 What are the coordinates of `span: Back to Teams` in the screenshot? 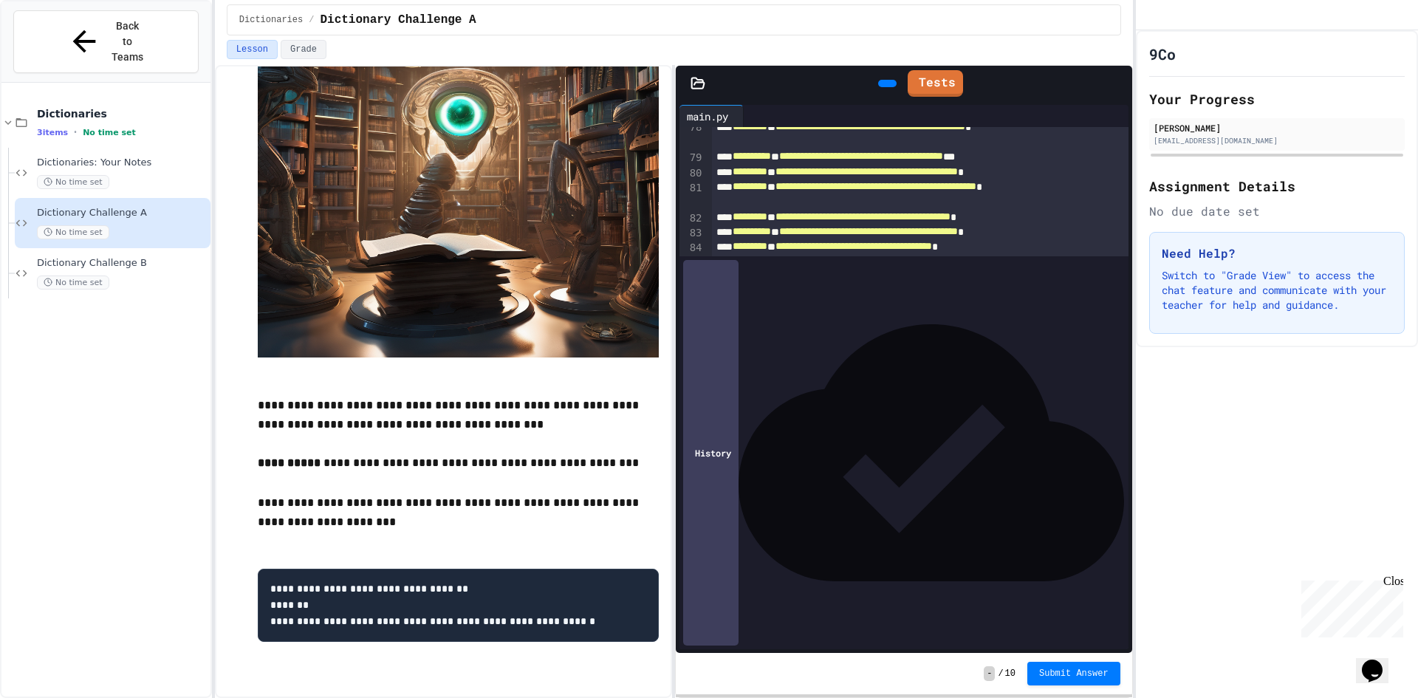 It's located at (127, 41).